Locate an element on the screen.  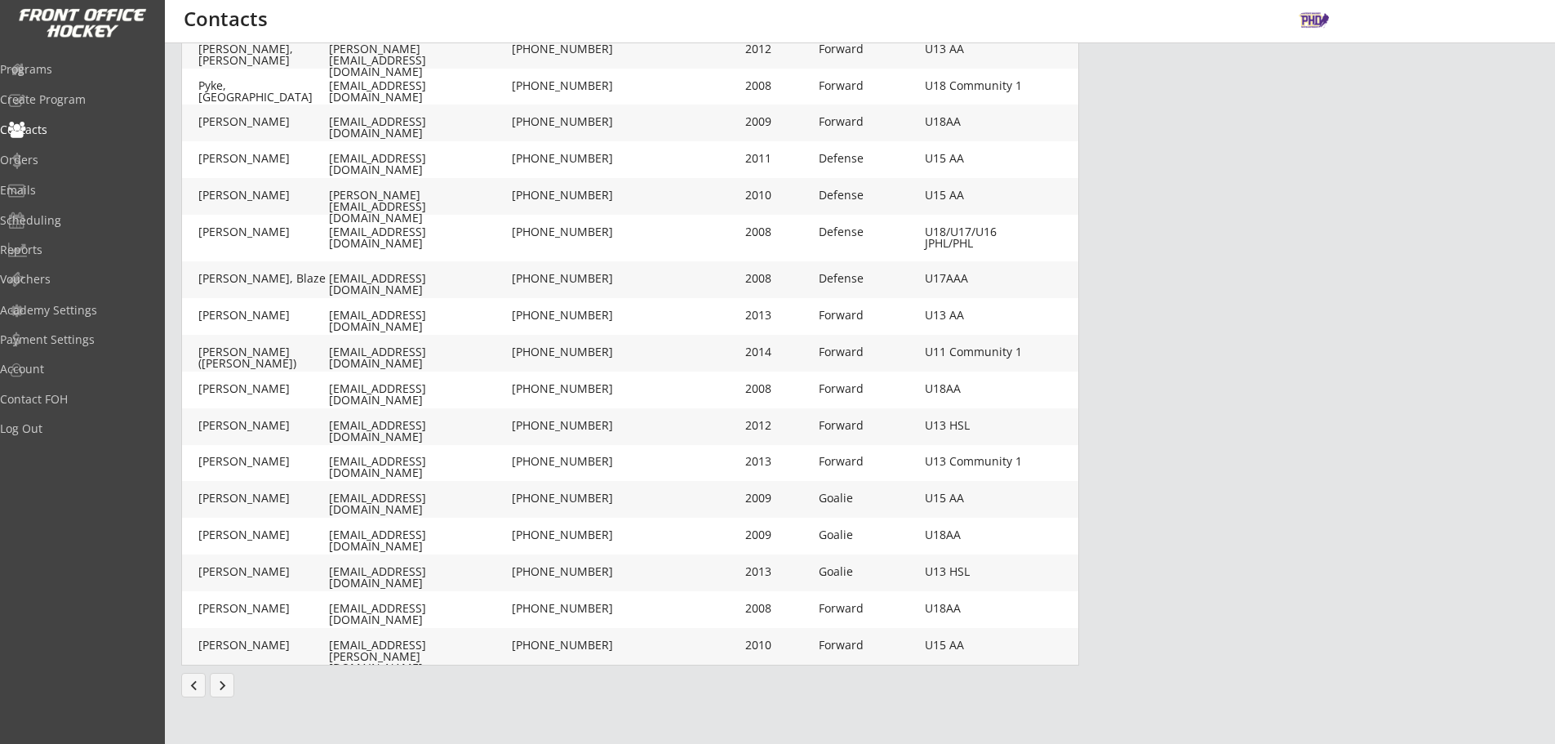
div: U18/U17/U16 JPHL/PHL is located at coordinates (974, 238).